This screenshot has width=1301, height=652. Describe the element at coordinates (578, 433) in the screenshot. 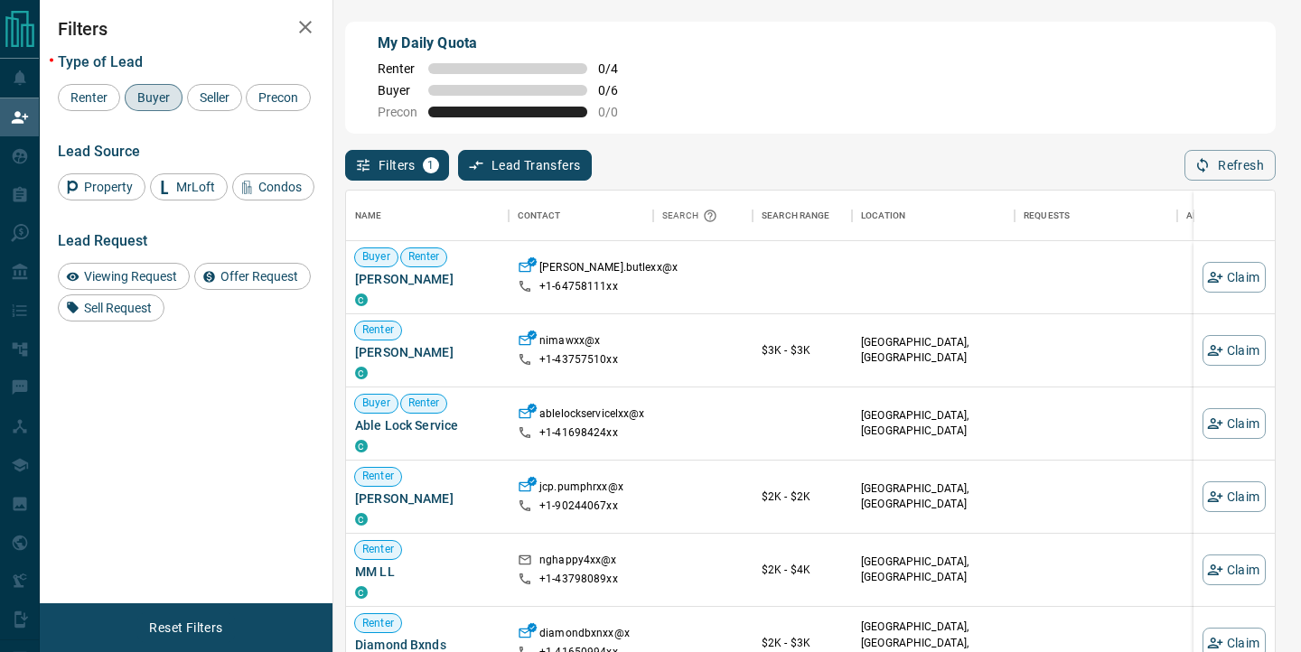

I see `p: +1- 41698424xx` at that location.